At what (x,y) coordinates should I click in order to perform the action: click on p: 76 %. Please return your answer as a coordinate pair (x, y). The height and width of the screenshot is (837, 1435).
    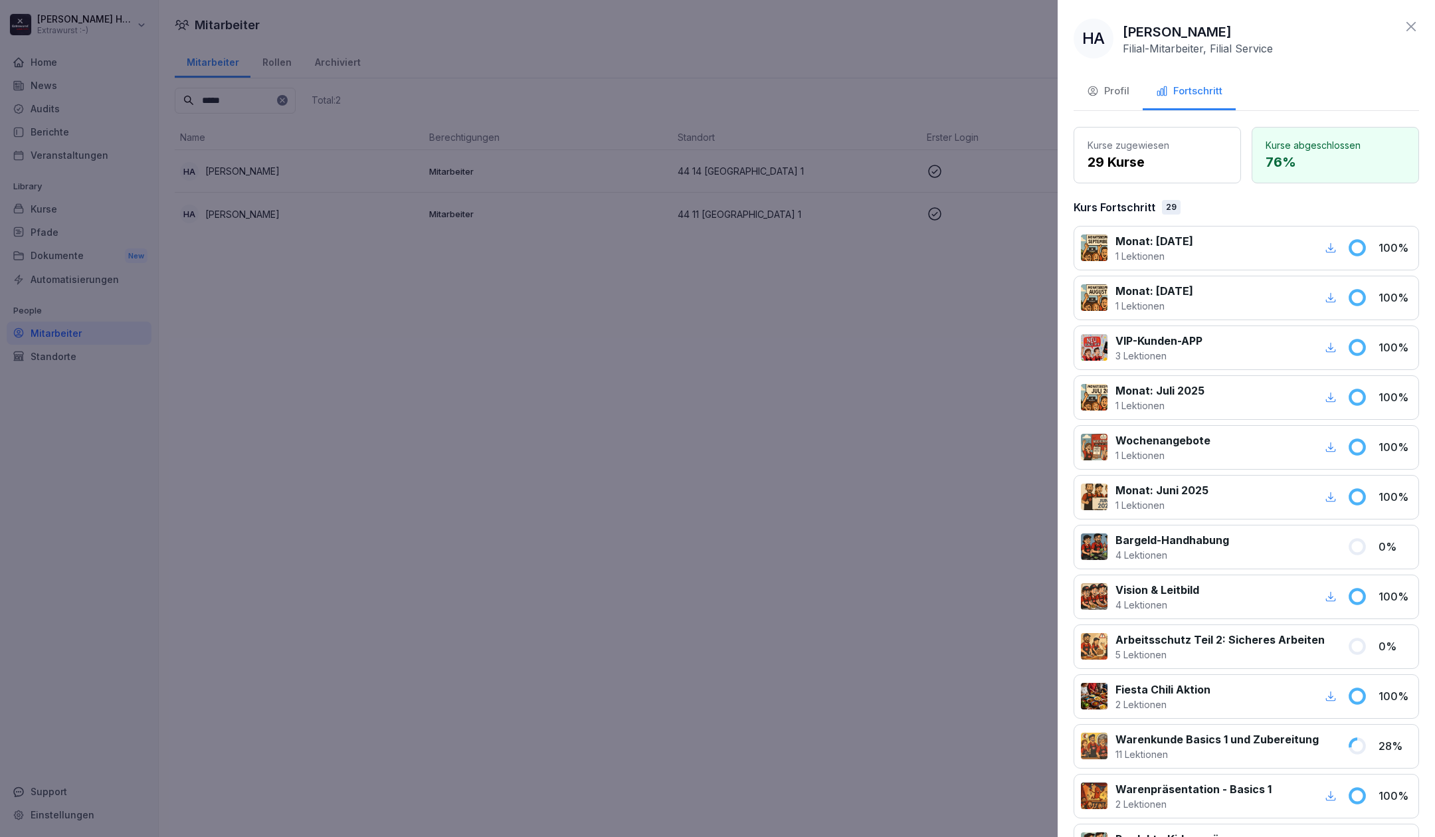
    Looking at the image, I should click on (1336, 162).